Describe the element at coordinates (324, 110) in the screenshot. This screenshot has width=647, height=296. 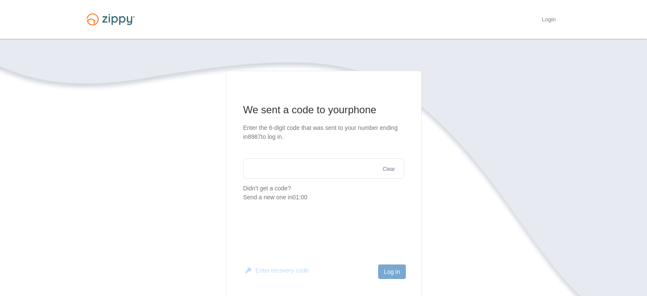
I see `h1: We sent a code to your phone` at that location.